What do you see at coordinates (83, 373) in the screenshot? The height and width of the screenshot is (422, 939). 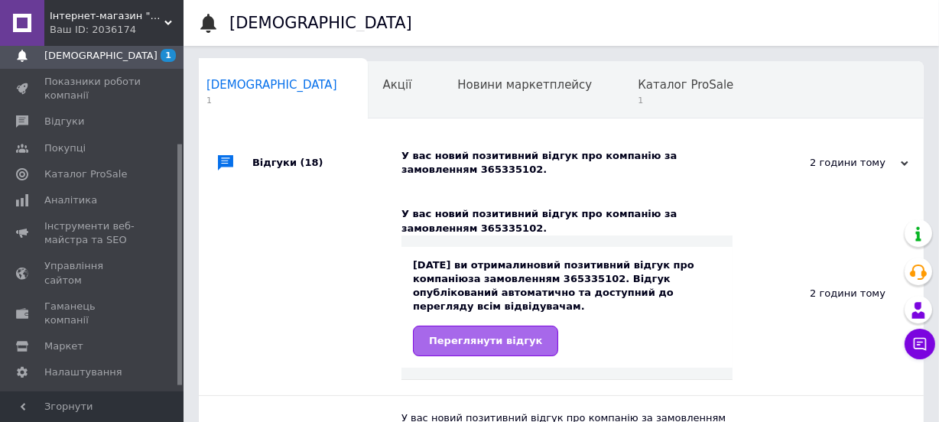 I see `span: Налаштування` at bounding box center [83, 373].